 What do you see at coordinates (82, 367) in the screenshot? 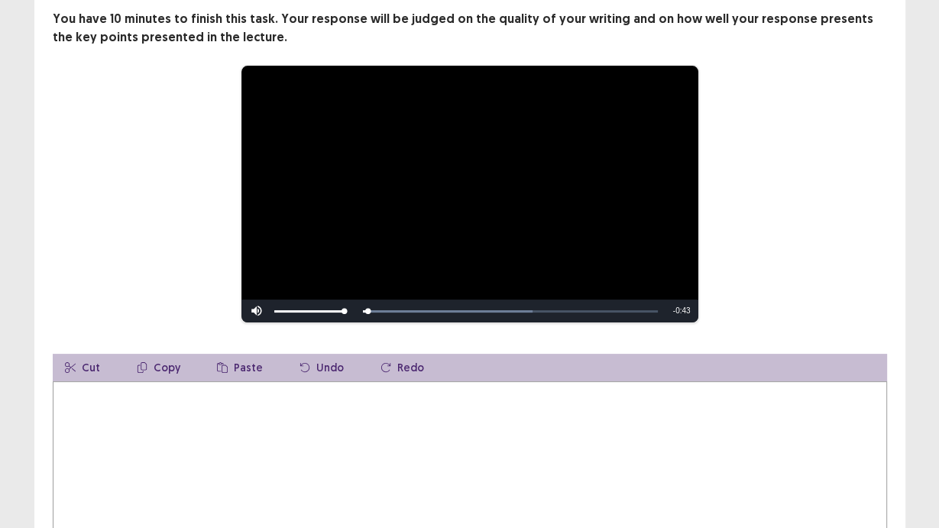
I see `button: Cut` at bounding box center [82, 367].